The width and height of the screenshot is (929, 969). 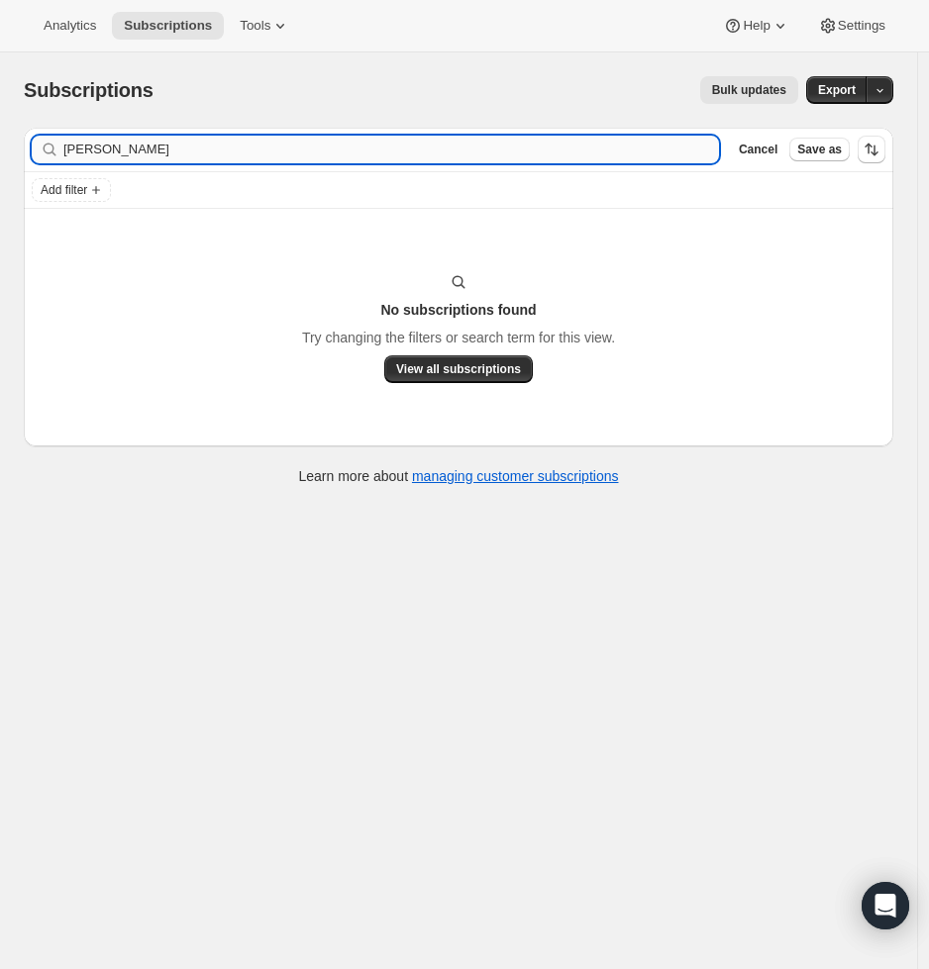 What do you see at coordinates (458, 338) in the screenshot?
I see `p: Try changing the filters or search term for this view.` at bounding box center [458, 338].